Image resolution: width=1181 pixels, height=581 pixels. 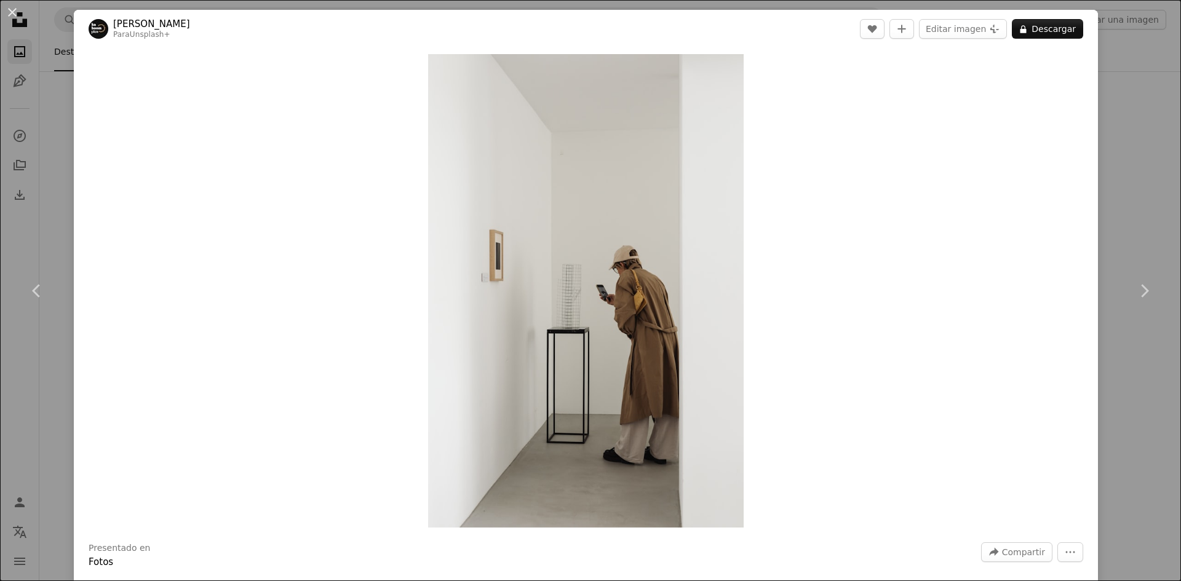 What do you see at coordinates (1048, 29) in the screenshot?
I see `button: Descargar` at bounding box center [1048, 29].